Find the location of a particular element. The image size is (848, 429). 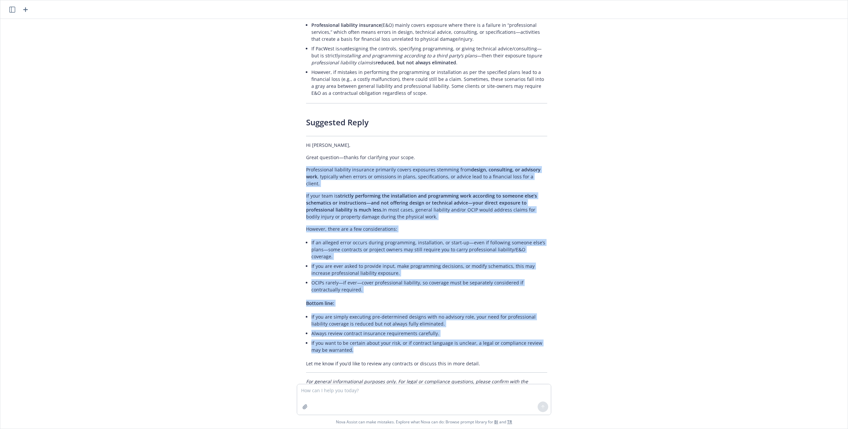

p: If your team is In most cases, general liability and/or OCIP would address claims for bodily inju... is located at coordinates (427, 206).